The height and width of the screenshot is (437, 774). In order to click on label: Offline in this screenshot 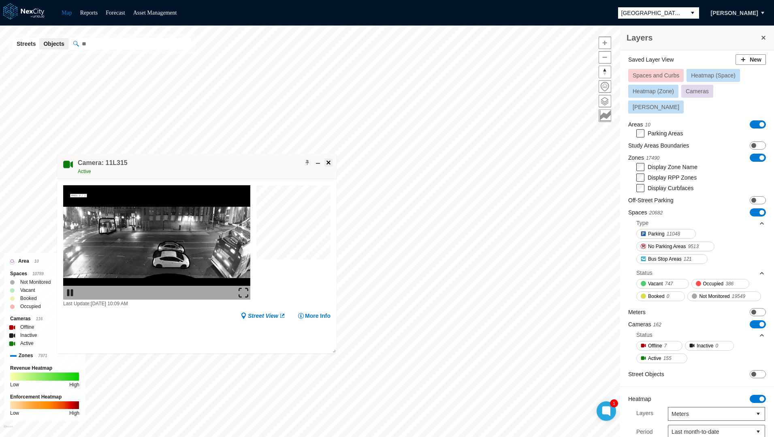, I will do `click(27, 327)`.